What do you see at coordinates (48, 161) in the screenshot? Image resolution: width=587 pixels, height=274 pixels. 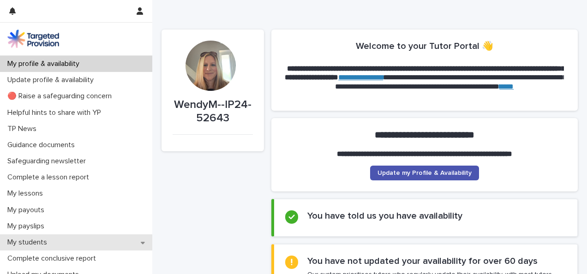 I see `p: Safeguarding newsletter` at bounding box center [48, 161].